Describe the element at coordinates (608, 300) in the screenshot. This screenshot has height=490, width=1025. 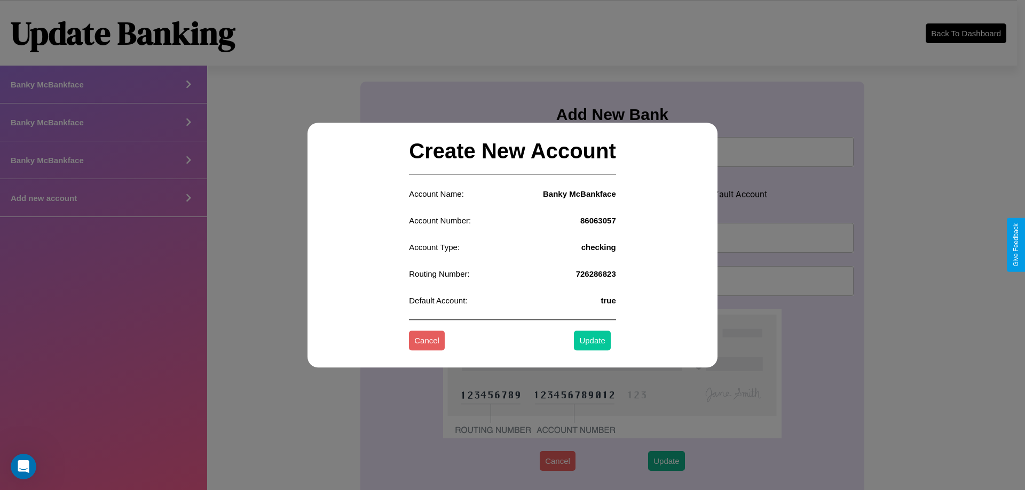
I see `h4: true` at that location.